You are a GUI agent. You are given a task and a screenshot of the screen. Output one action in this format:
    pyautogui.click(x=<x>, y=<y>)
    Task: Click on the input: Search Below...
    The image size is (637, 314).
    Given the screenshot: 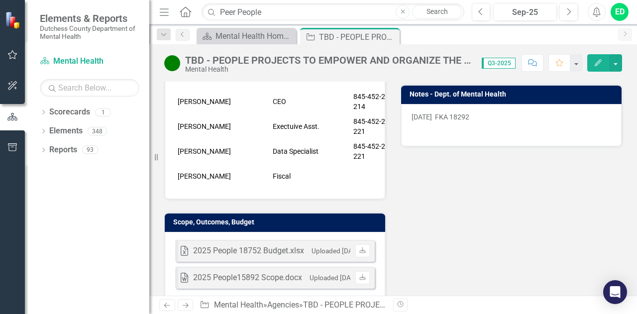 What is the action you would take?
    pyautogui.click(x=90, y=88)
    